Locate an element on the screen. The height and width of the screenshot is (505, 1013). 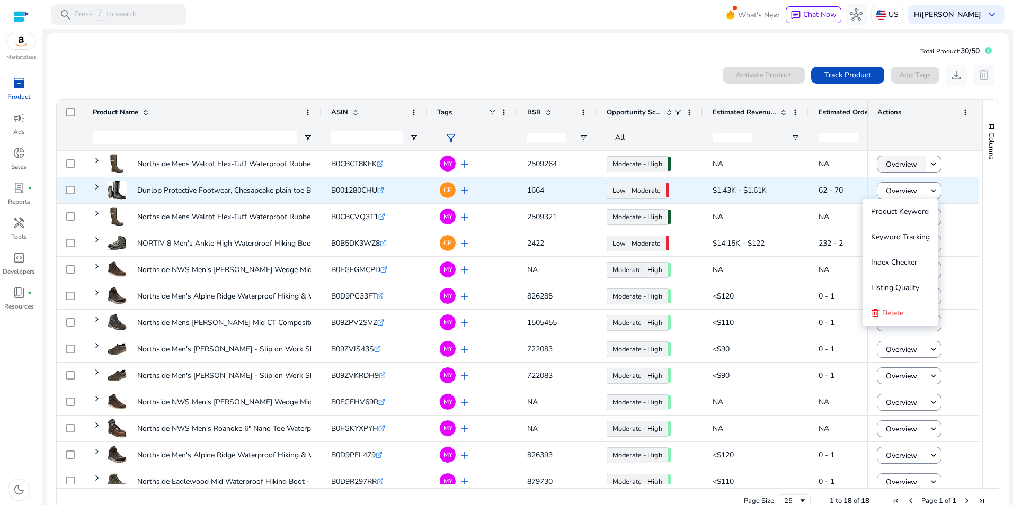
span: 30/50 is located at coordinates (970, 51).